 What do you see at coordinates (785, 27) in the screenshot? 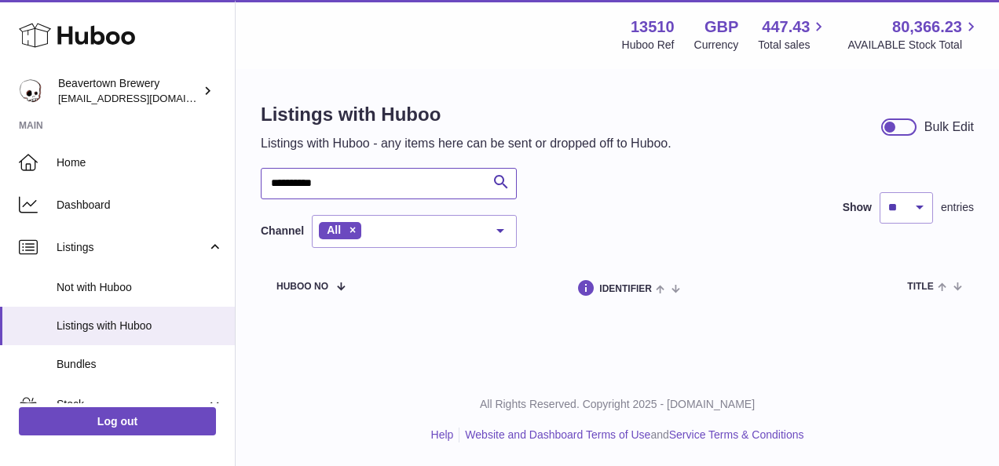
I see `span: 447.43` at bounding box center [785, 27].